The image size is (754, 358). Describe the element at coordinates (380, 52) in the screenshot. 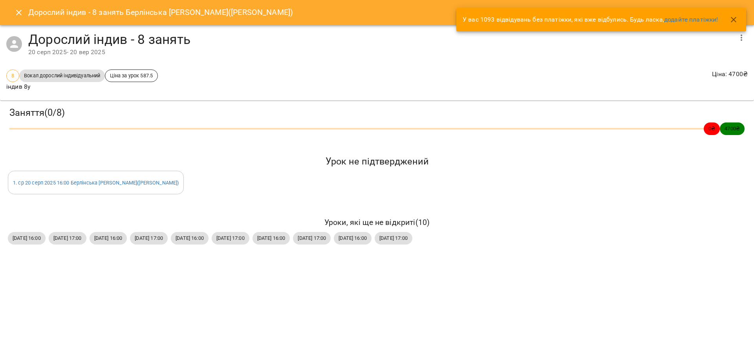

I see `div: 20 серп 2025 - 20 вер 2025` at that location.